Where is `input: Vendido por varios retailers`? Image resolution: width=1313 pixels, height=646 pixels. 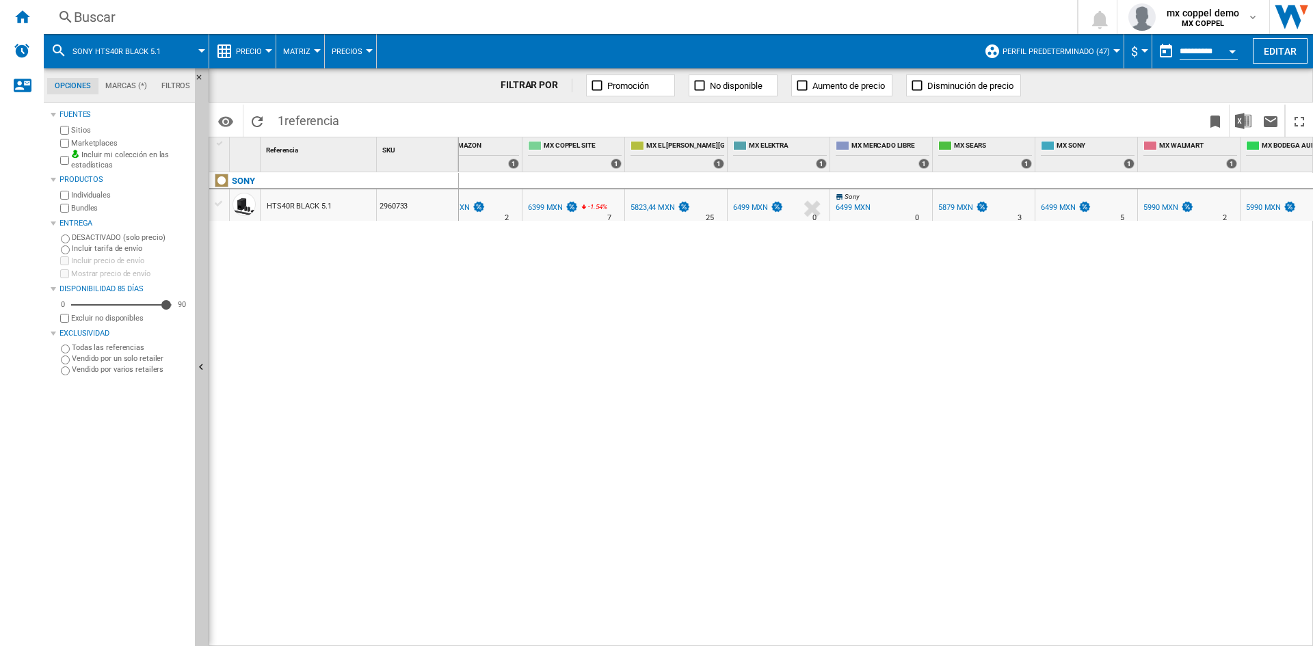 input: Vendido por varios retailers is located at coordinates (65, 371).